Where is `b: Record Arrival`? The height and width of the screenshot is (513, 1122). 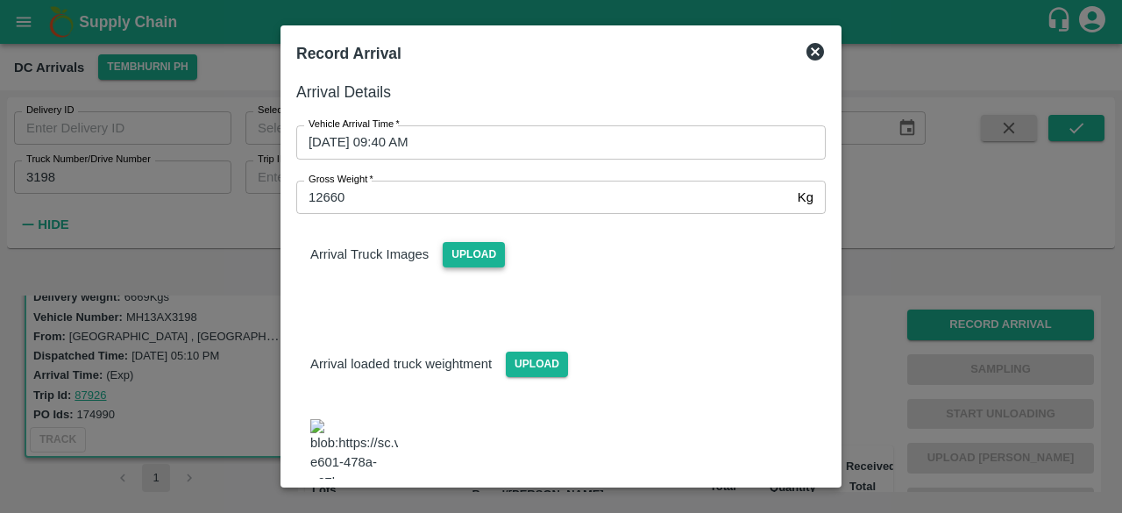 b: Record Arrival is located at coordinates (349, 53).